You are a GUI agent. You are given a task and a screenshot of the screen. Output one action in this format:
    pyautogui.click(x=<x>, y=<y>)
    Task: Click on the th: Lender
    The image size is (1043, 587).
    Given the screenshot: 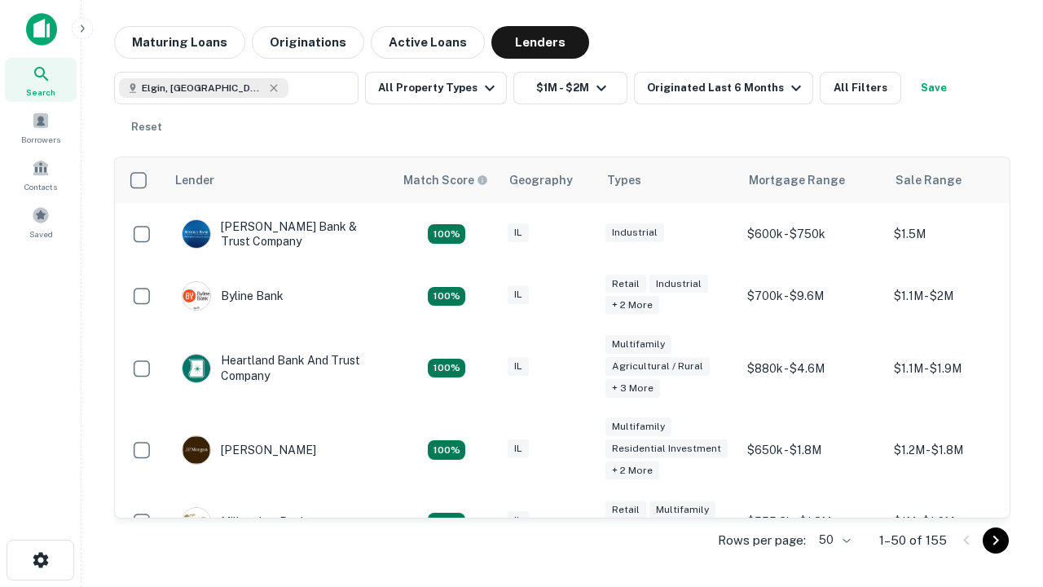 What is the action you would take?
    pyautogui.click(x=279, y=180)
    